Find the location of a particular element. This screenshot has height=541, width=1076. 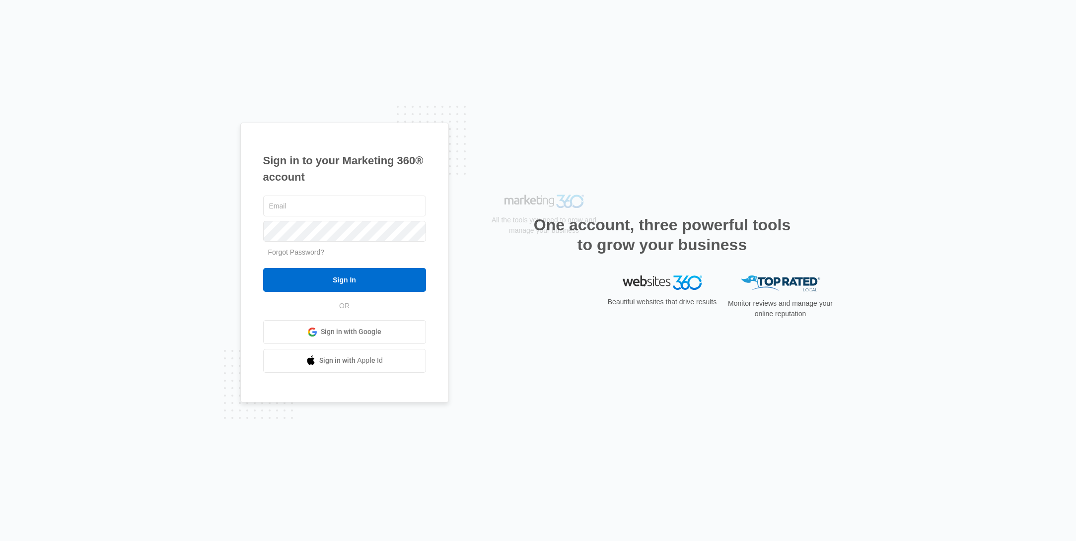

img: Top Rated Local is located at coordinates (781, 284).